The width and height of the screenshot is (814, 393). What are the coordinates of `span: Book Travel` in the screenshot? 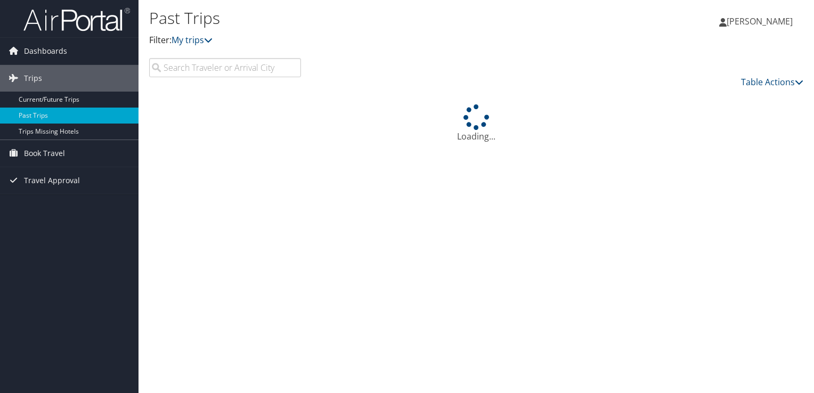 It's located at (44, 153).